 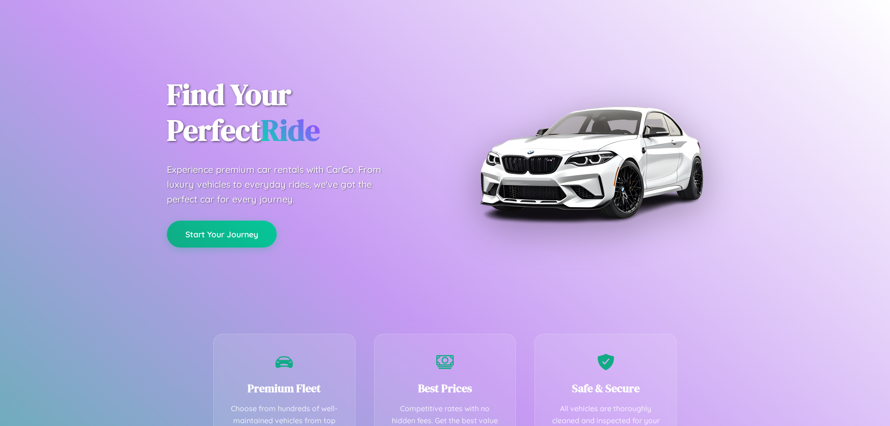 What do you see at coordinates (606, 388) in the screenshot?
I see `h3: Safe & Secure` at bounding box center [606, 388].